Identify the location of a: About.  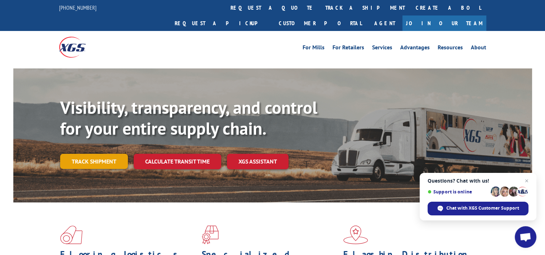
(478, 49).